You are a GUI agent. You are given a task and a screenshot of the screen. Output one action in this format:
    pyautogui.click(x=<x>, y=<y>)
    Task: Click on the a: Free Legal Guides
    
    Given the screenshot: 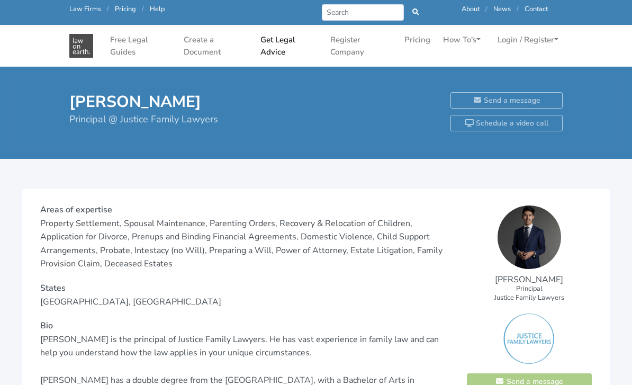 What is the action you would take?
    pyautogui.click(x=140, y=46)
    